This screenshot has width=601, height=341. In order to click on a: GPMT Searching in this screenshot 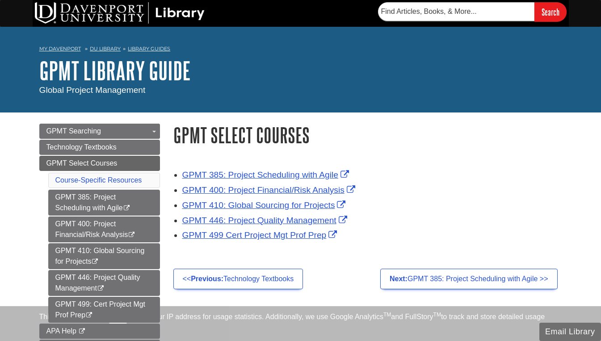, I will do `click(100, 131)`.